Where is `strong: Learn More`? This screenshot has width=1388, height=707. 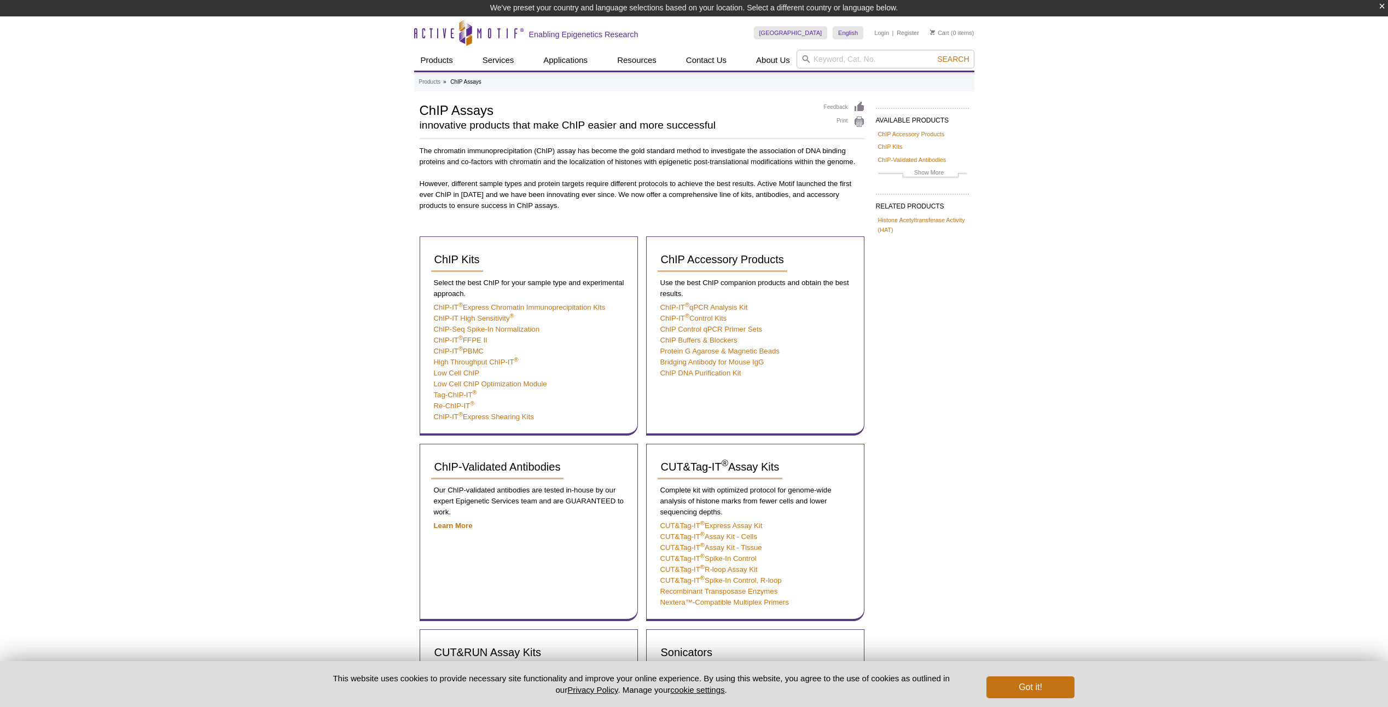 strong: Learn More is located at coordinates (453, 525).